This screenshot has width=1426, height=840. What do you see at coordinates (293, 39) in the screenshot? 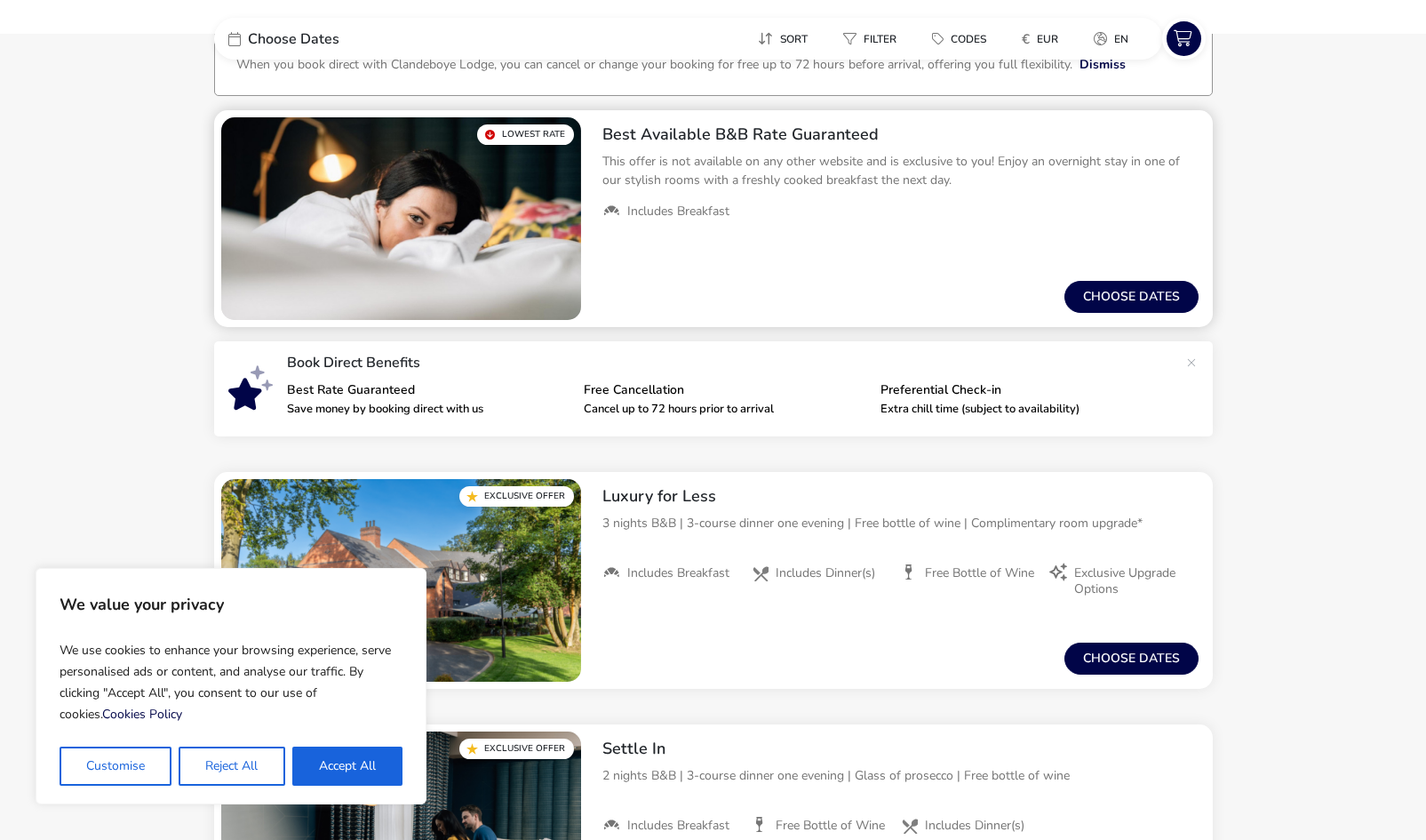
I see `span: Choose Dates` at bounding box center [293, 39].